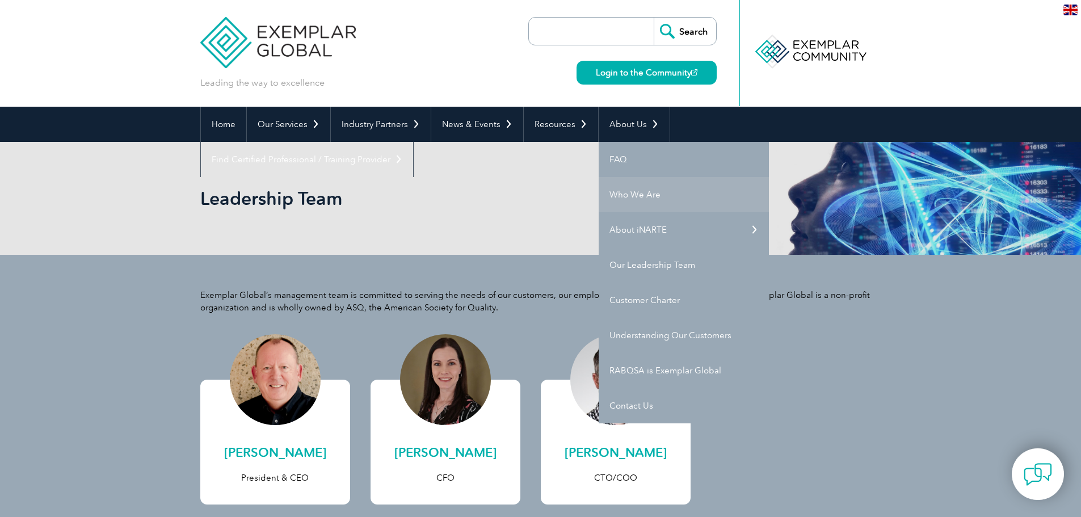 The width and height of the screenshot is (1081, 517). I want to click on a: Customer Charter, so click(684, 300).